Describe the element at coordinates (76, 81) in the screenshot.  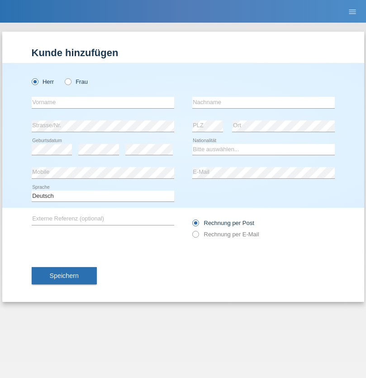
I see `label: Frau` at that location.